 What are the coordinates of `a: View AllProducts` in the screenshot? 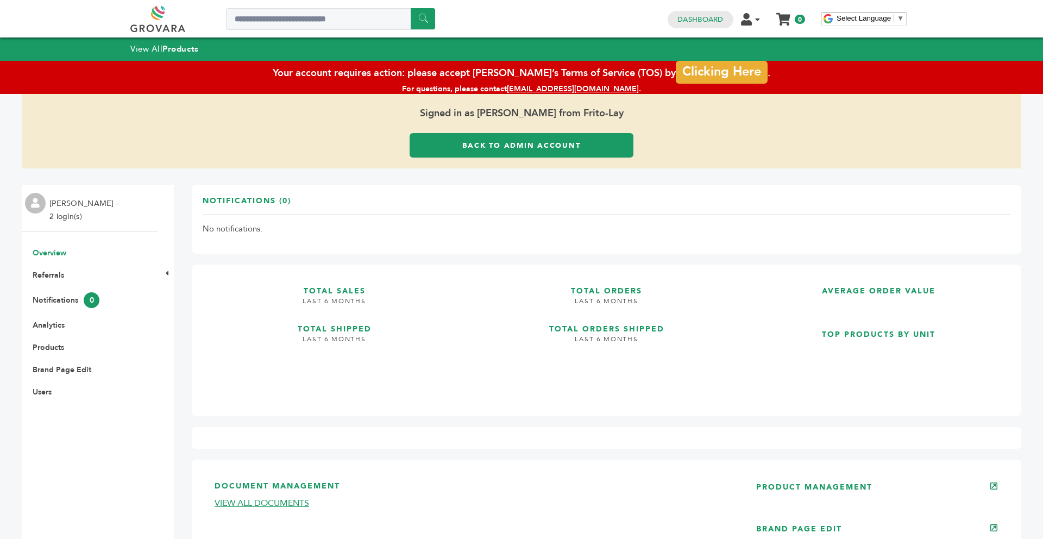 It's located at (165, 49).